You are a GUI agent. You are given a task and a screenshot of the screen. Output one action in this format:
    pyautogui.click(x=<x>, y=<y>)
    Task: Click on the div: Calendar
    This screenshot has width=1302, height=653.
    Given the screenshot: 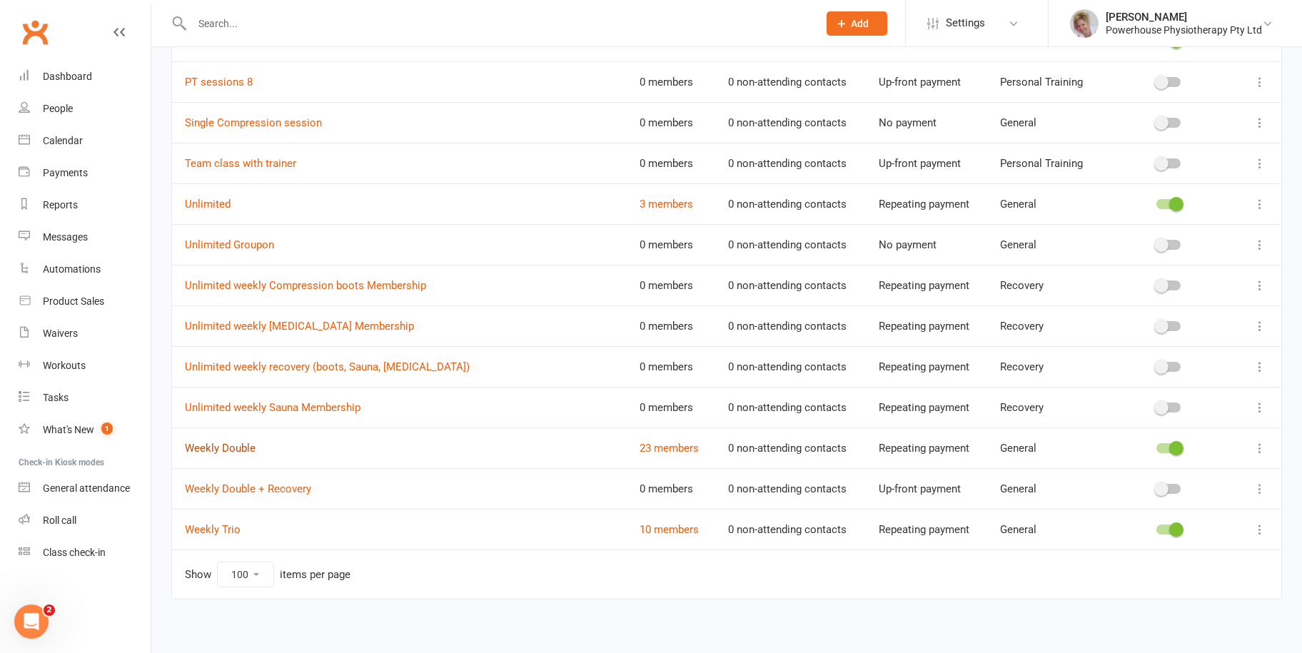 What is the action you would take?
    pyautogui.click(x=63, y=141)
    